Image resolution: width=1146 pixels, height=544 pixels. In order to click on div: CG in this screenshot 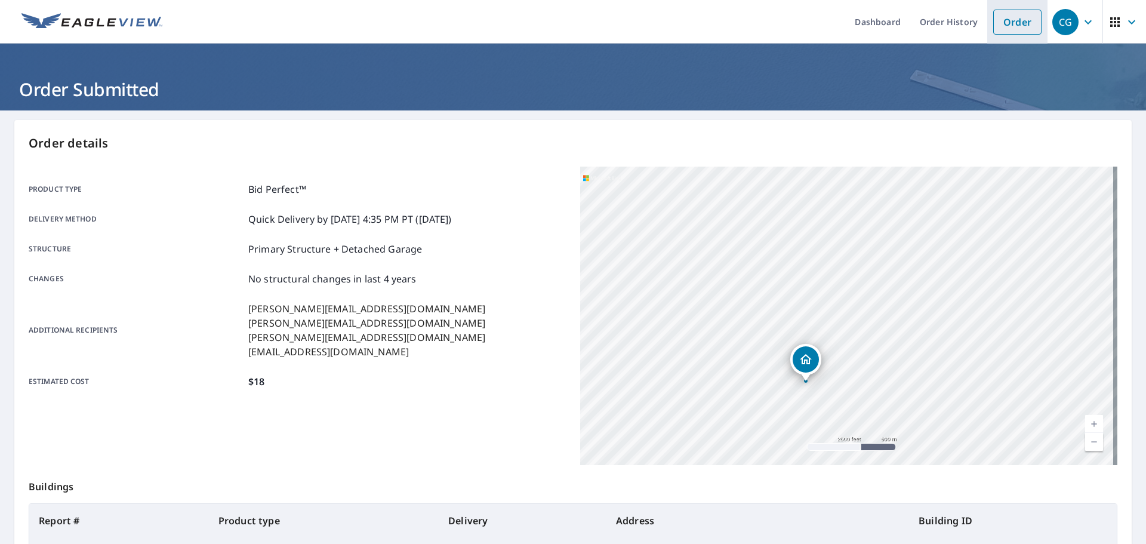, I will do `click(1066, 22)`.